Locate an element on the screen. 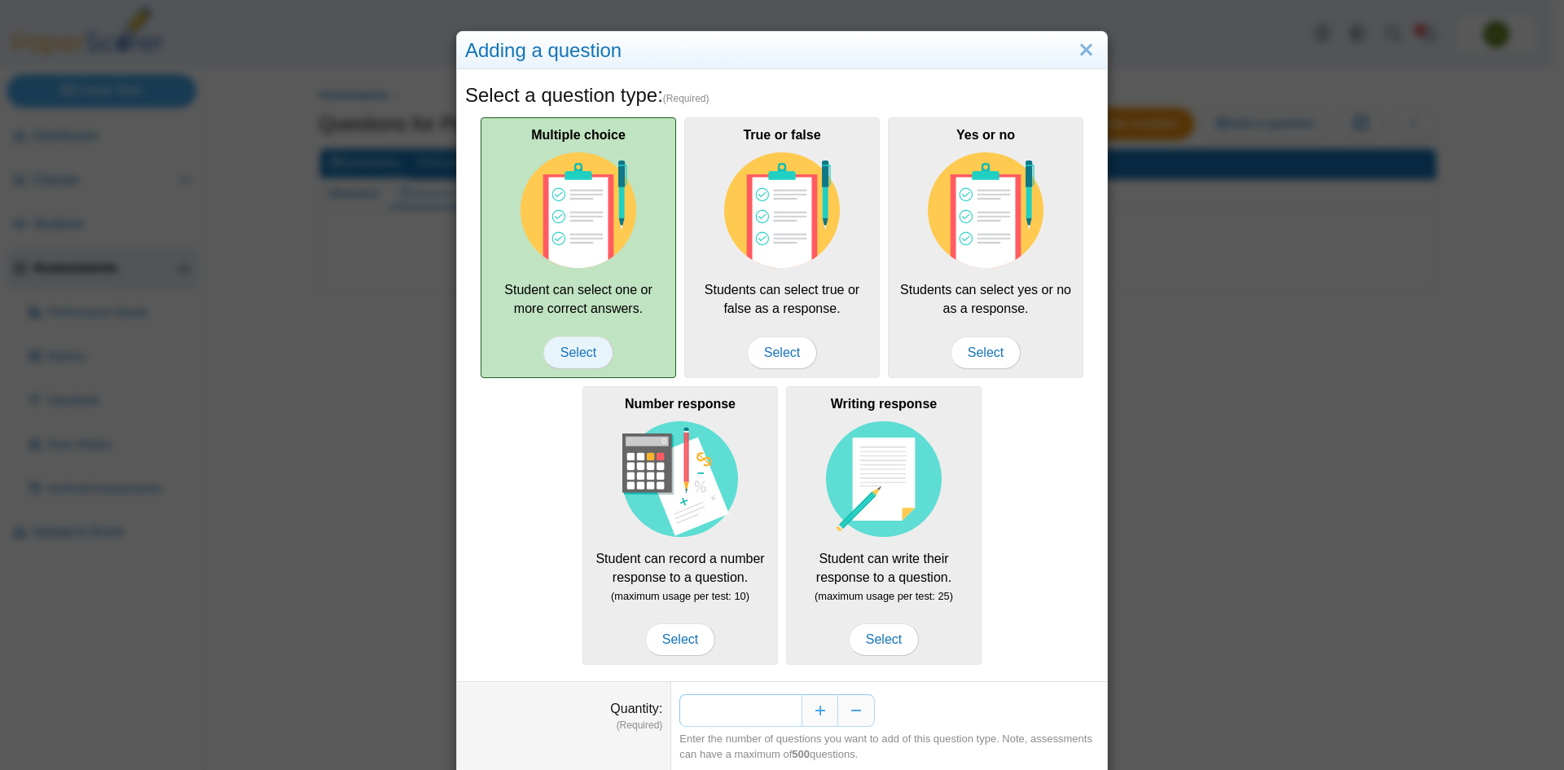 This screenshot has width=1564, height=770. div: Students can select yes or no as a response. is located at coordinates (985, 248).